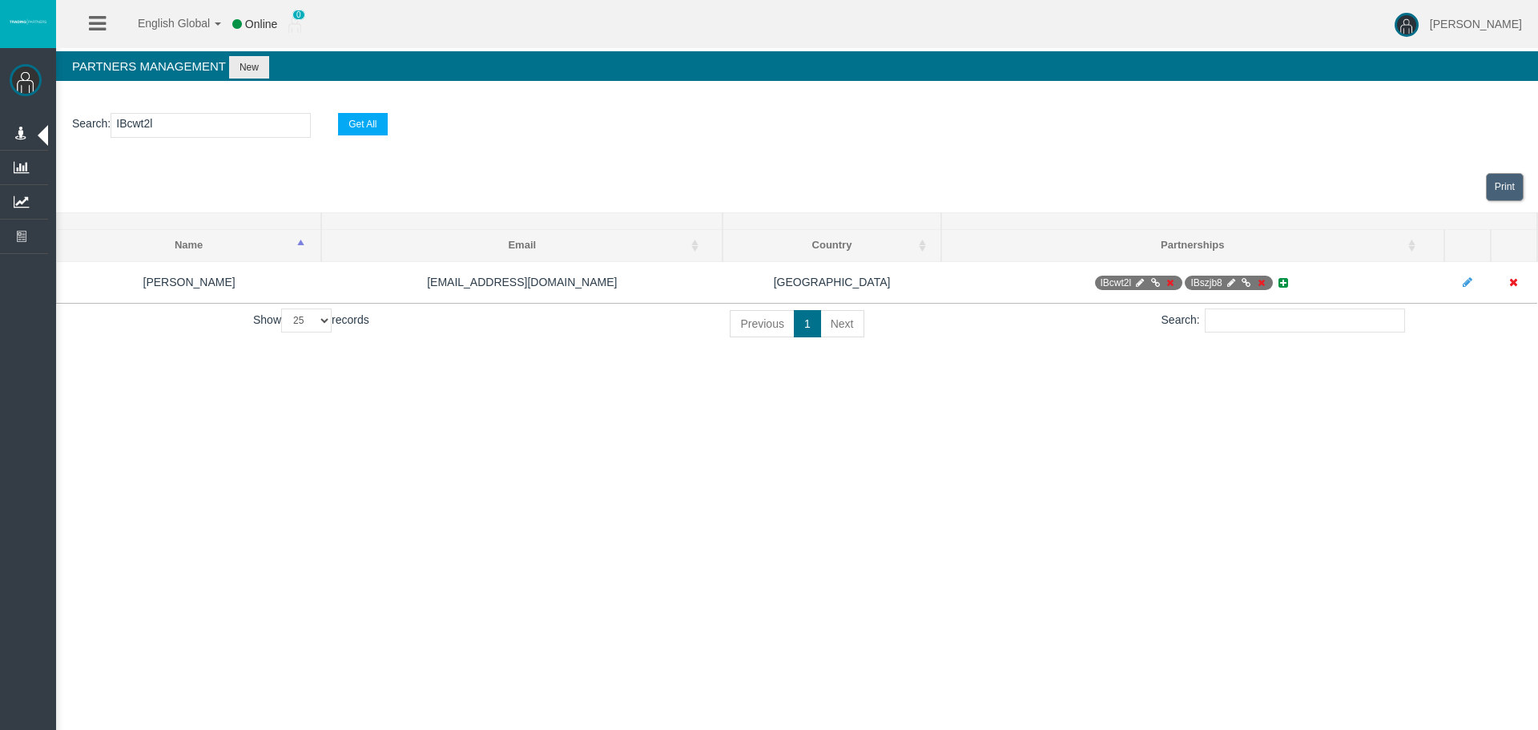  I want to click on a: View print view, so click(1504, 187).